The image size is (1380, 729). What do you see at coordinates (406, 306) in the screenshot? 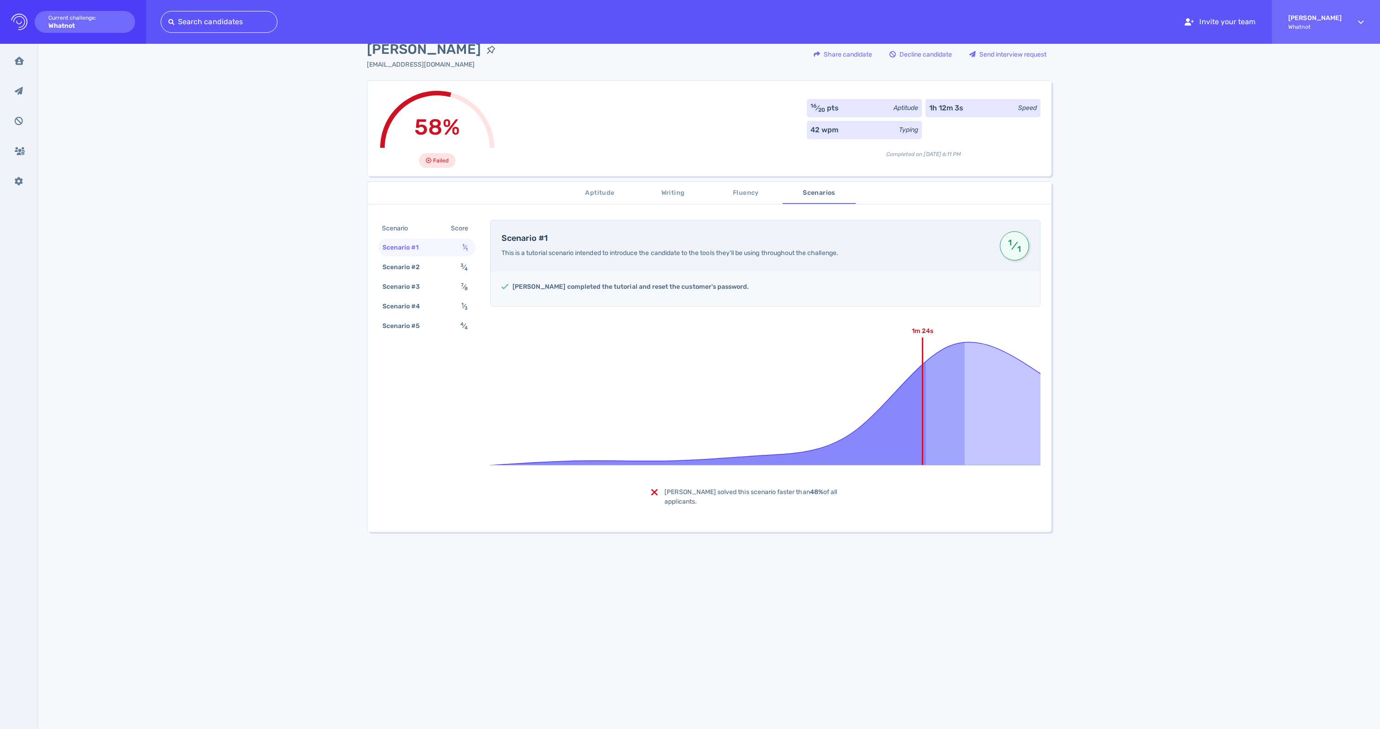
I see `div: Scenario #4` at bounding box center [406, 306].